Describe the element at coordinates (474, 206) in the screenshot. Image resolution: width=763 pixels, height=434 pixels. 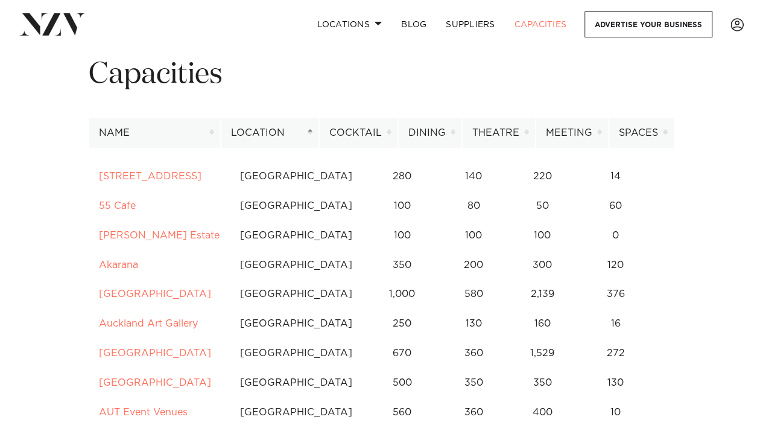
I see `td: 80` at that location.